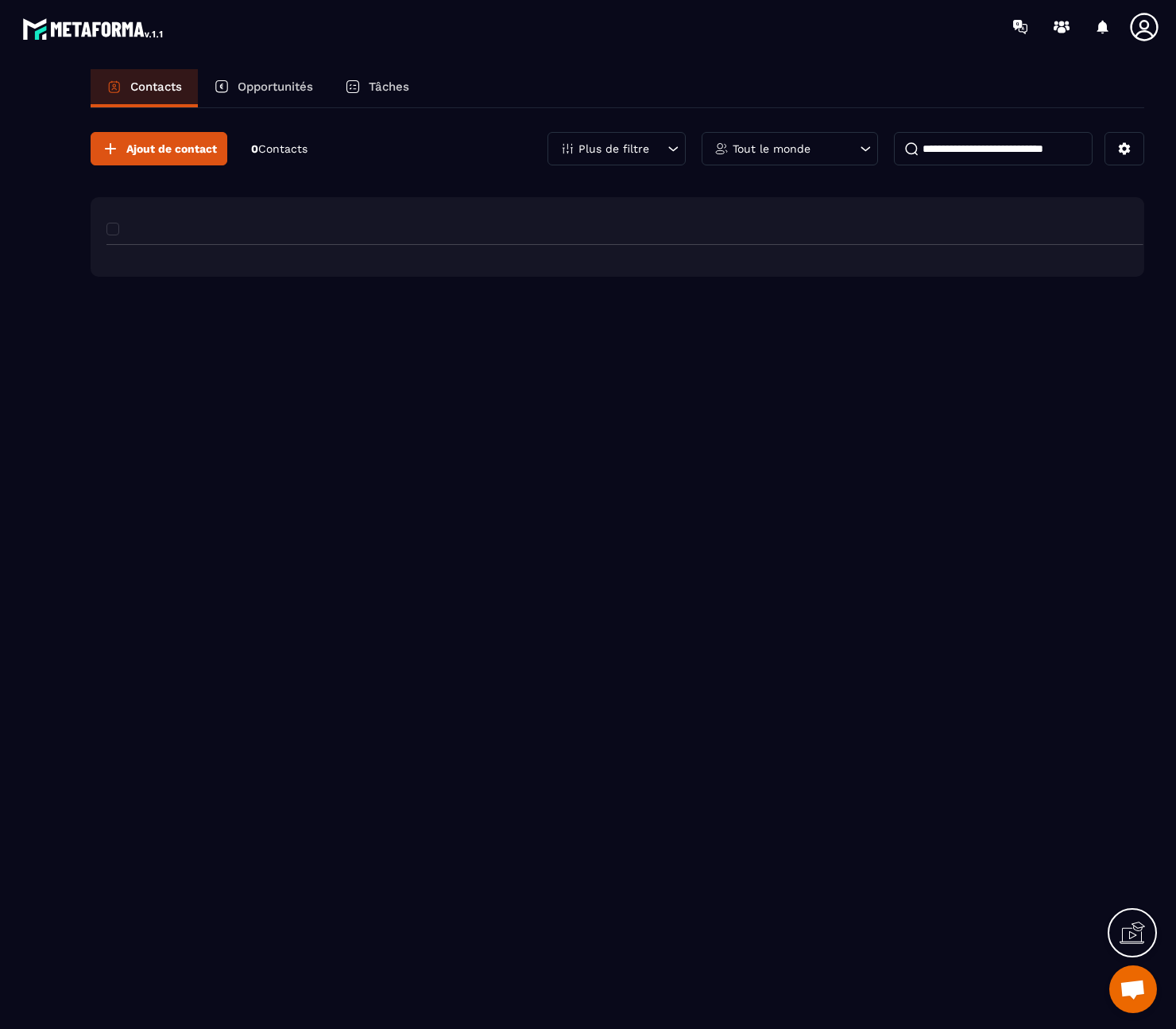 Image resolution: width=1176 pixels, height=1029 pixels. What do you see at coordinates (283, 149) in the screenshot?
I see `span: Contacts` at bounding box center [283, 149].